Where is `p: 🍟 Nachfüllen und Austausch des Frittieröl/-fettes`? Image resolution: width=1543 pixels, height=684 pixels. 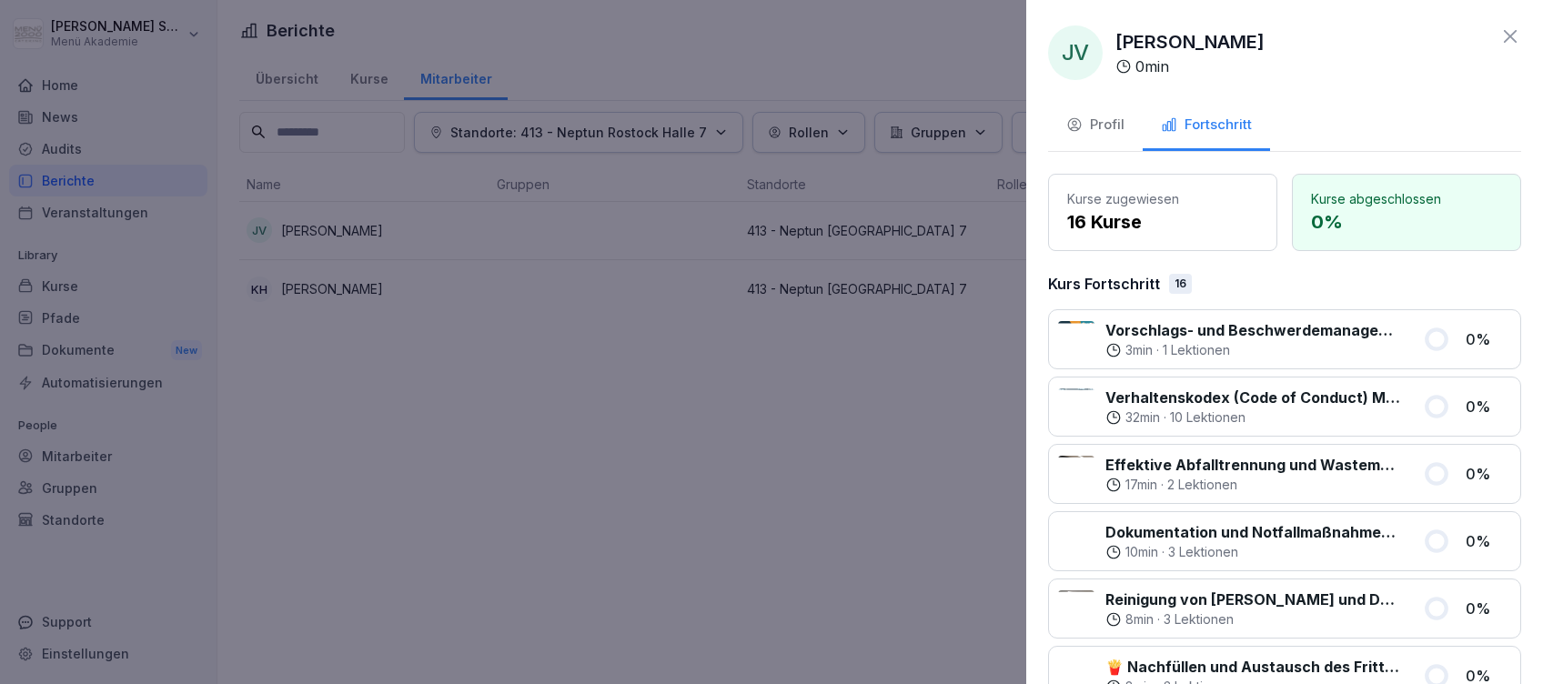
p: 🍟 Nachfüllen und Austausch des Frittieröl/-fettes is located at coordinates (1252, 667).